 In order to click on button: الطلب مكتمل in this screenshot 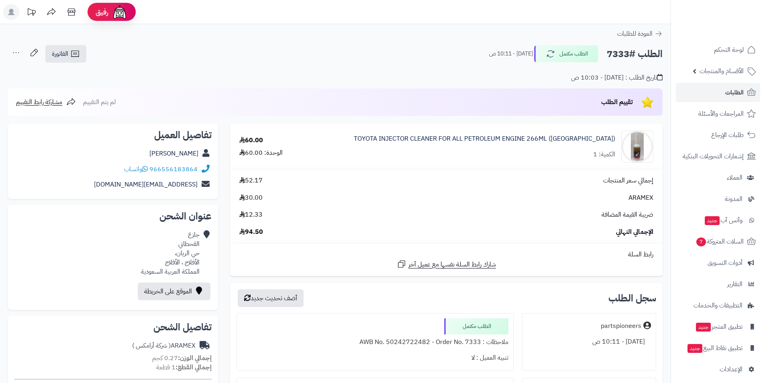, I will do `click(566, 54)`.